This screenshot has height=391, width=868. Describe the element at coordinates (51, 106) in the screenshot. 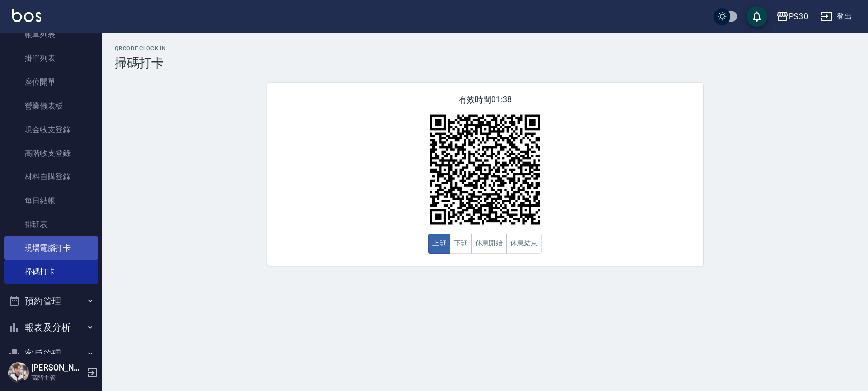

I see `a: 營業儀表板` at that location.